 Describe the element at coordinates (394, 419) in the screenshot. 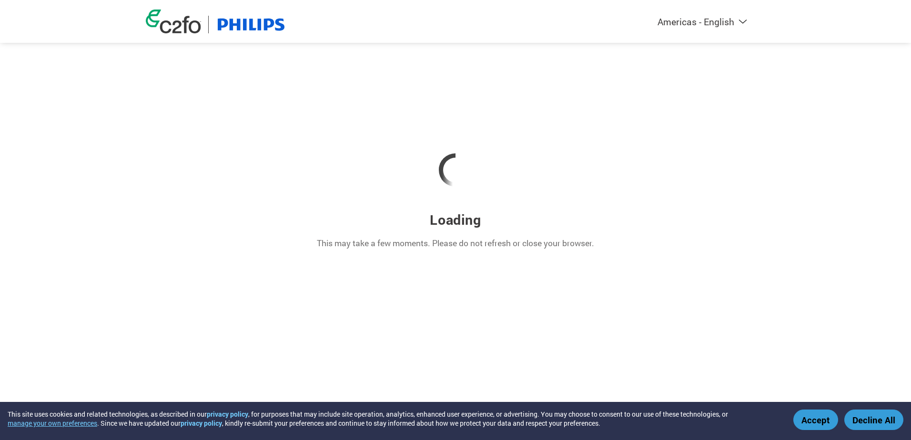

I see `div: This site uses cookies and related technologies, as described in our , for purposes that may incl...` at that location.